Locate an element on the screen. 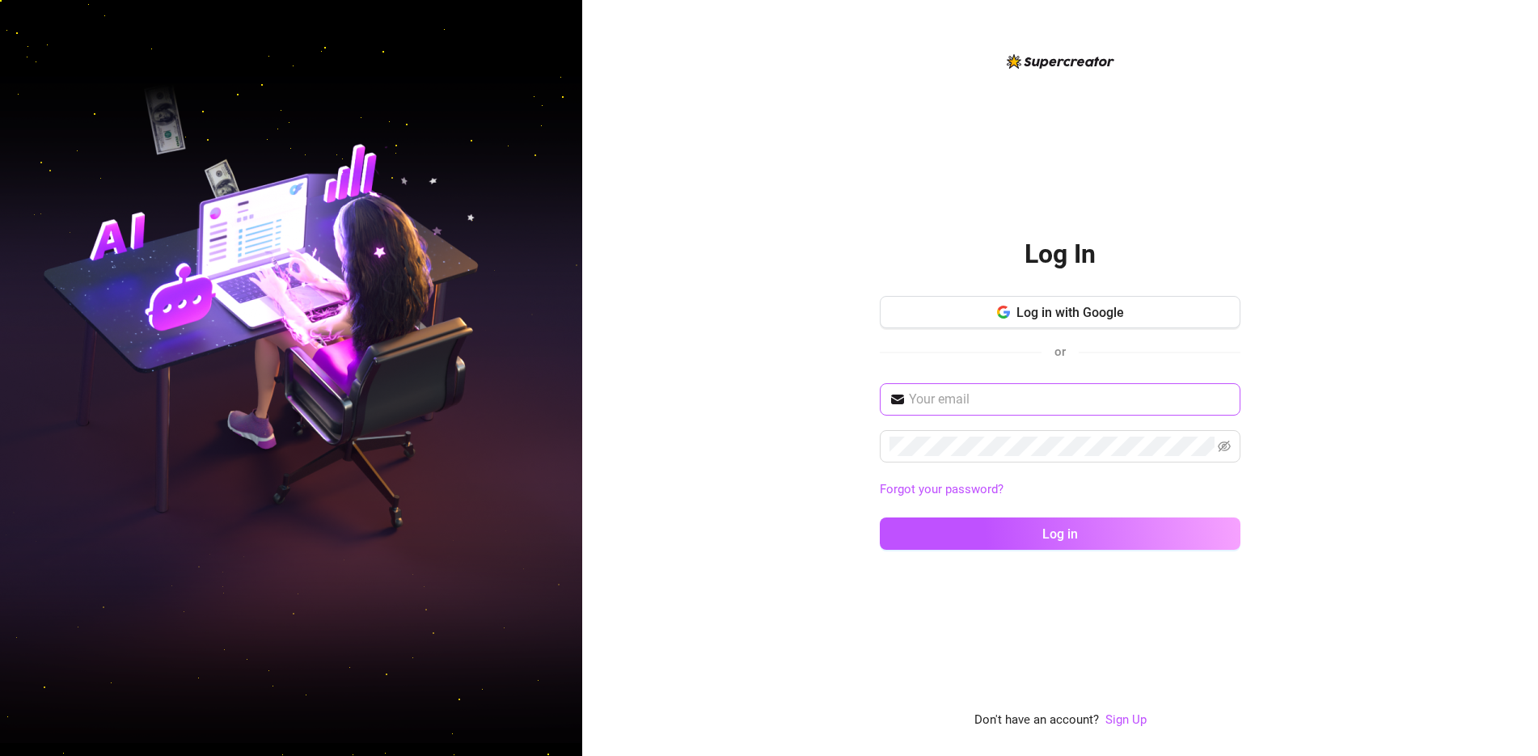 This screenshot has width=1538, height=756. input: Your email is located at coordinates (1070, 399).